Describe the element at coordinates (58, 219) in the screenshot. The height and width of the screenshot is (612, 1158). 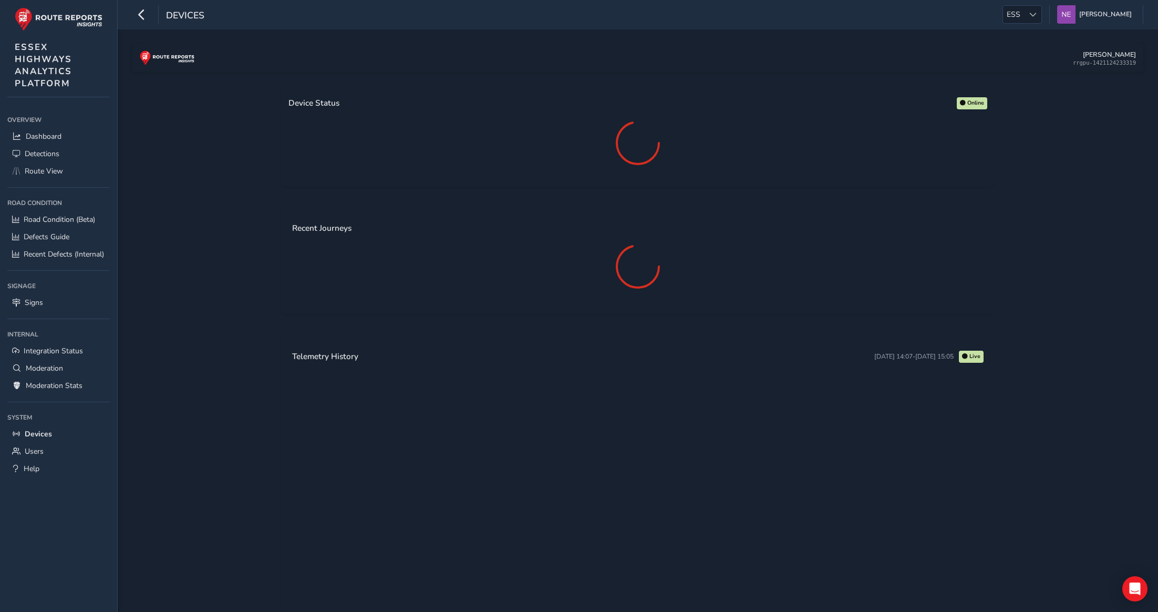
I see `a: Road Condition (Beta)` at that location.